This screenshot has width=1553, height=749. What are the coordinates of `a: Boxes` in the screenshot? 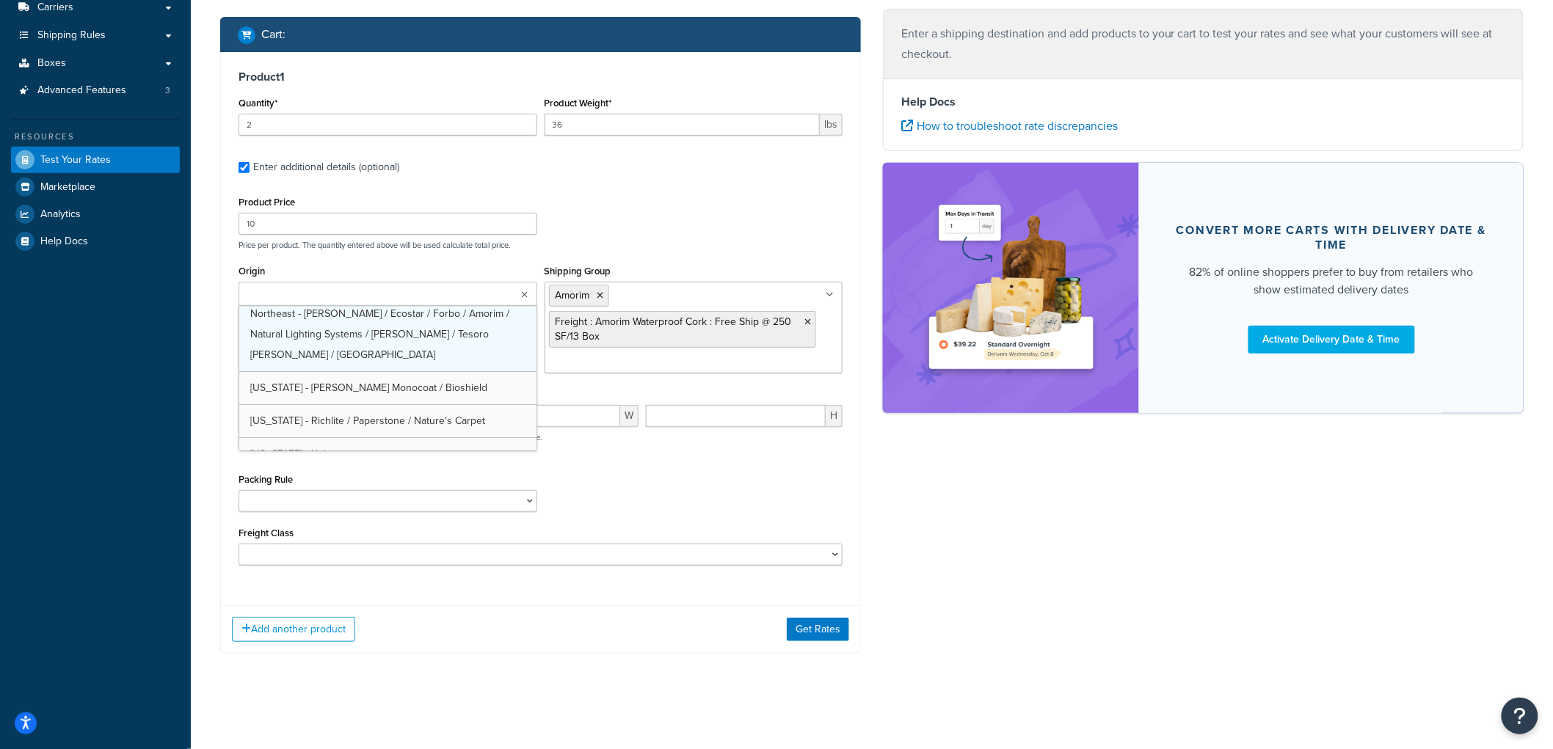 It's located at (95, 63).